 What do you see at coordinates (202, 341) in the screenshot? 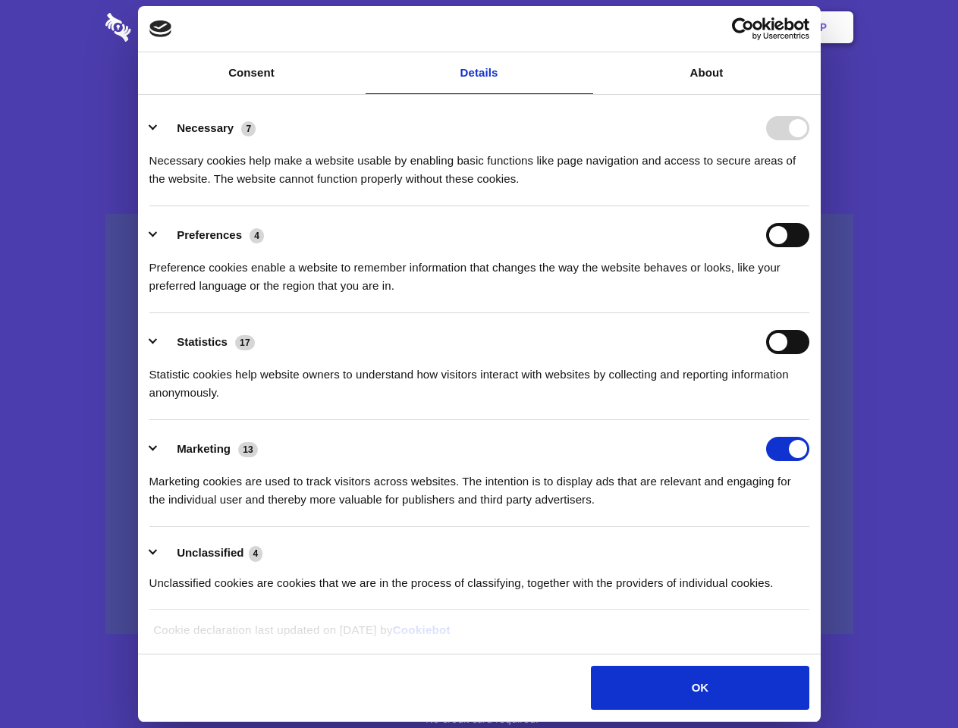
I see `label: Statistics` at bounding box center [202, 341].